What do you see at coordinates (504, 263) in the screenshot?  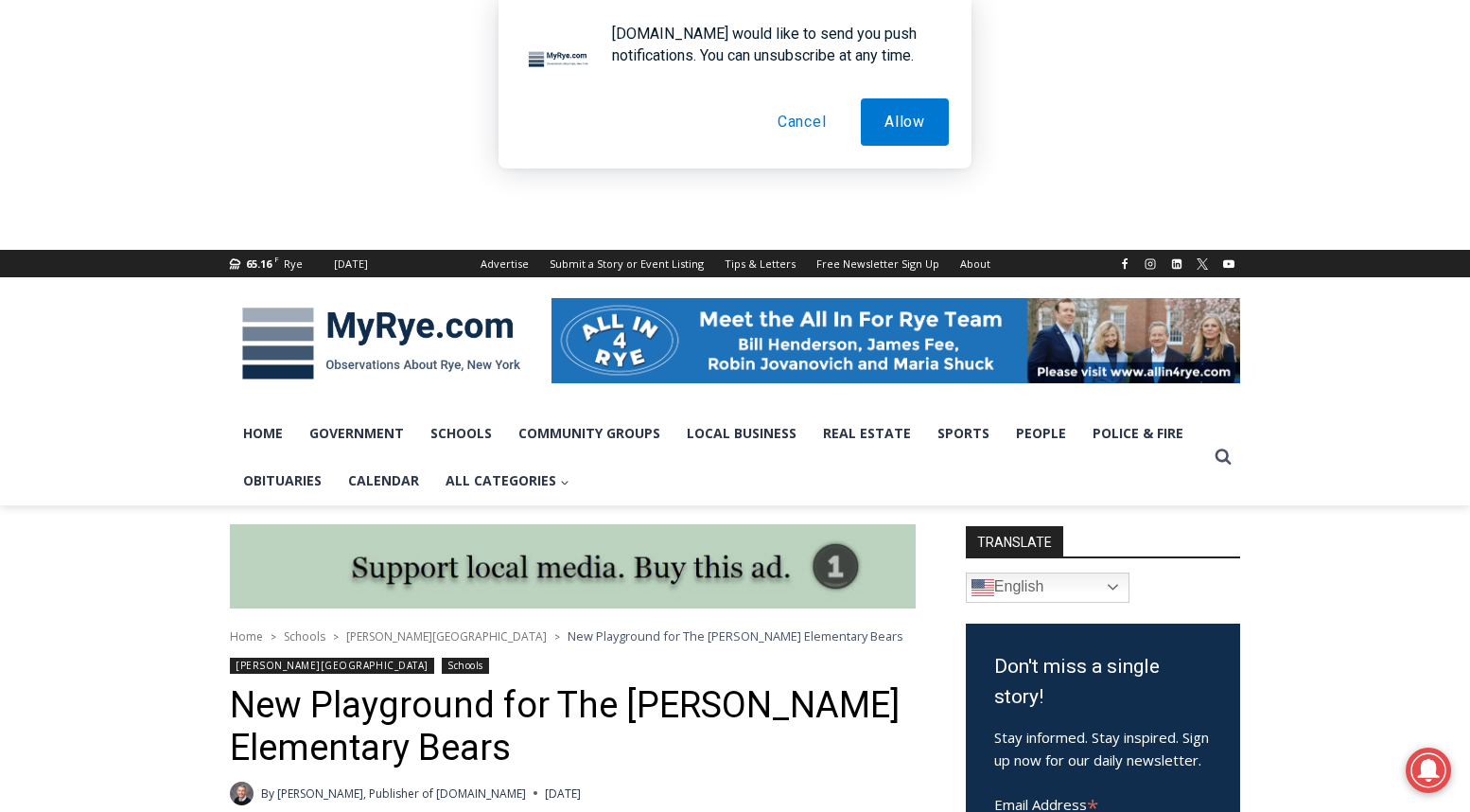 I see `a: Advertise` at bounding box center [504, 263].